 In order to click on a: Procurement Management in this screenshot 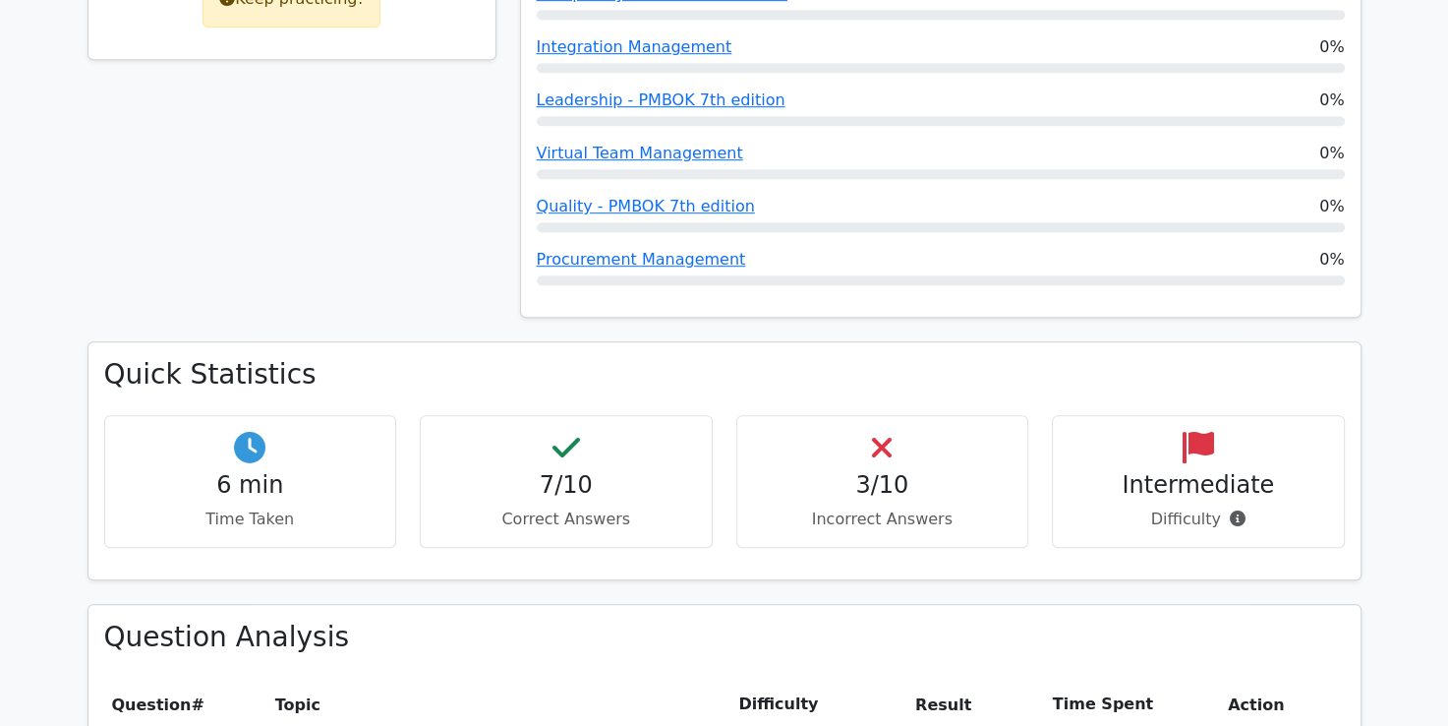, I will do `click(641, 259)`.